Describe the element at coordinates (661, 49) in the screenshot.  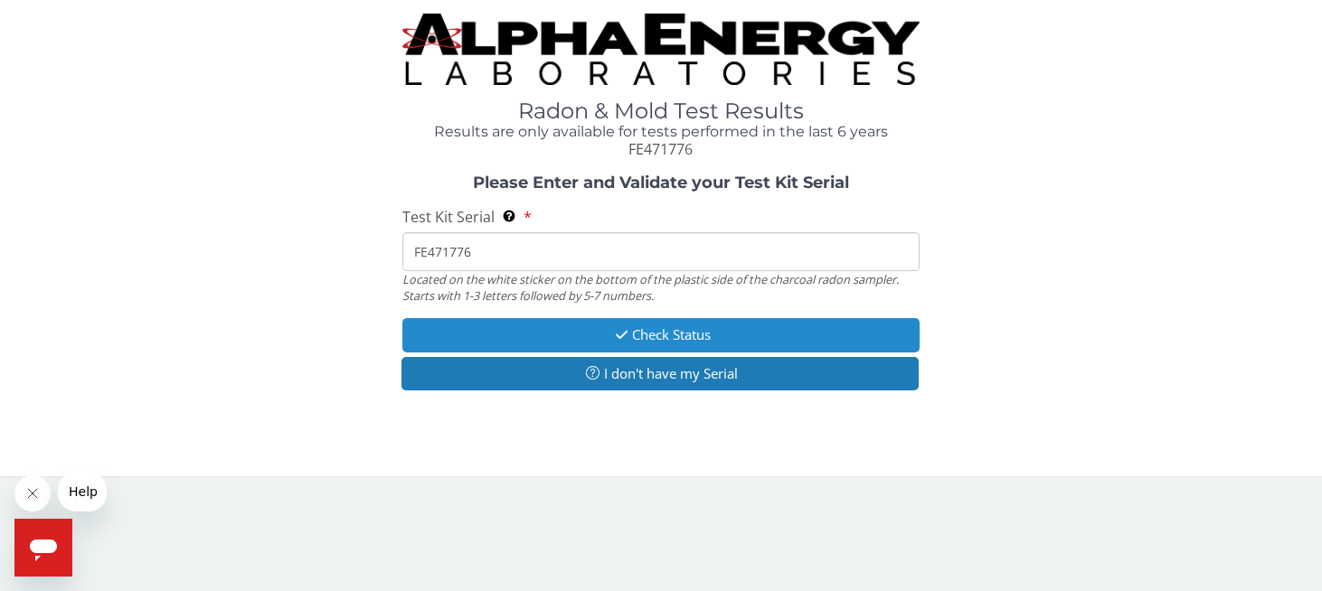
I see `img: TightCrop.jpg` at that location.